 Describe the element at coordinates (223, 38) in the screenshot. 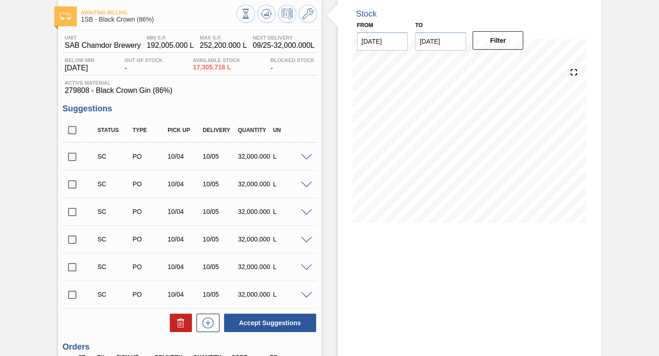

I see `span: MAX S.P.` at that location.